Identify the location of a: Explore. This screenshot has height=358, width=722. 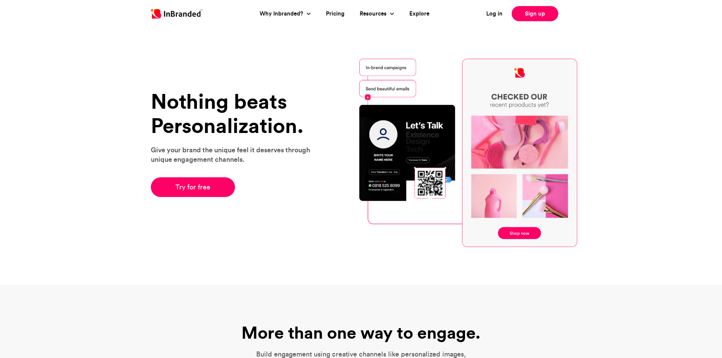
(419, 14).